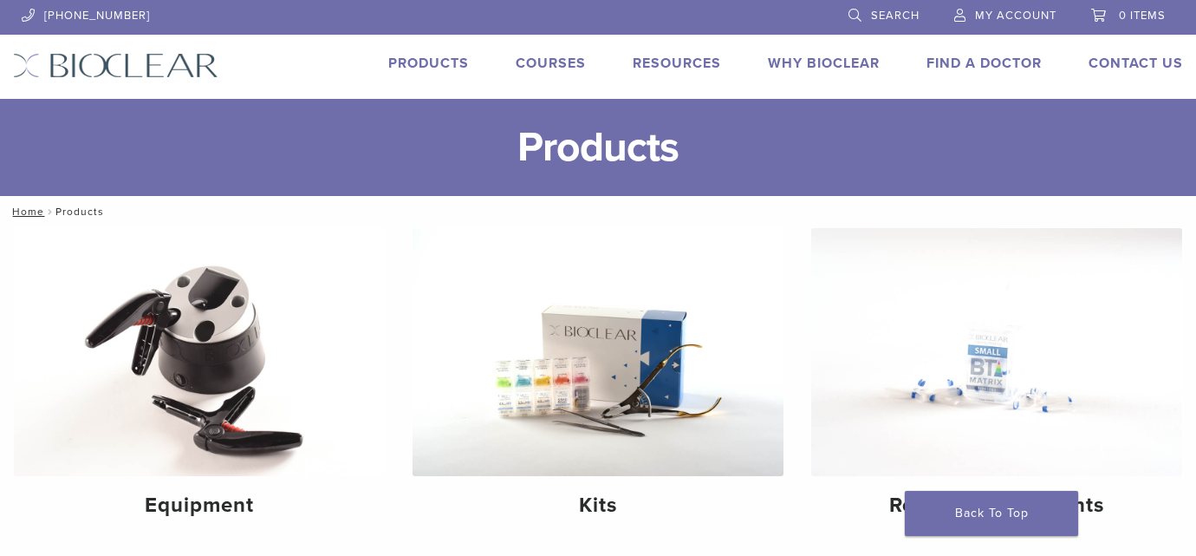 Image resolution: width=1196 pixels, height=556 pixels. What do you see at coordinates (551, 63) in the screenshot?
I see `a: Courses` at bounding box center [551, 63].